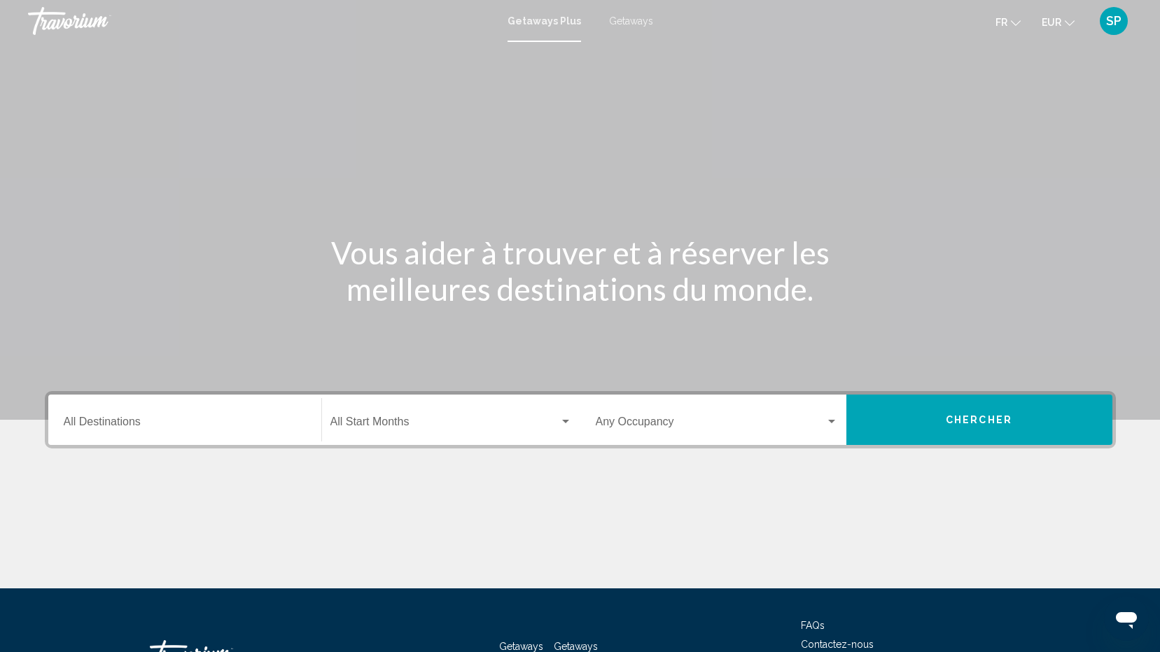 Image resolution: width=1160 pixels, height=652 pixels. I want to click on a: FAQs, so click(813, 626).